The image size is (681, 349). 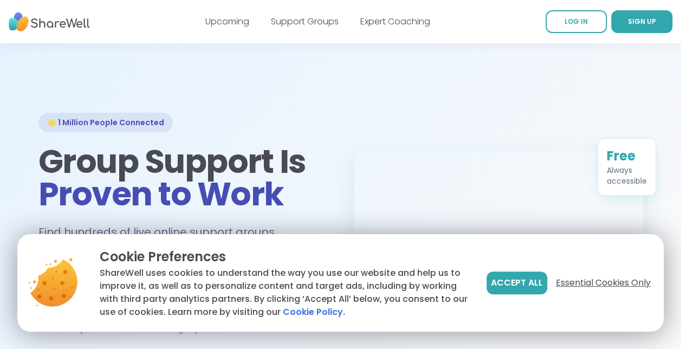 What do you see at coordinates (517, 283) in the screenshot?
I see `button: Accept All` at bounding box center [517, 283].